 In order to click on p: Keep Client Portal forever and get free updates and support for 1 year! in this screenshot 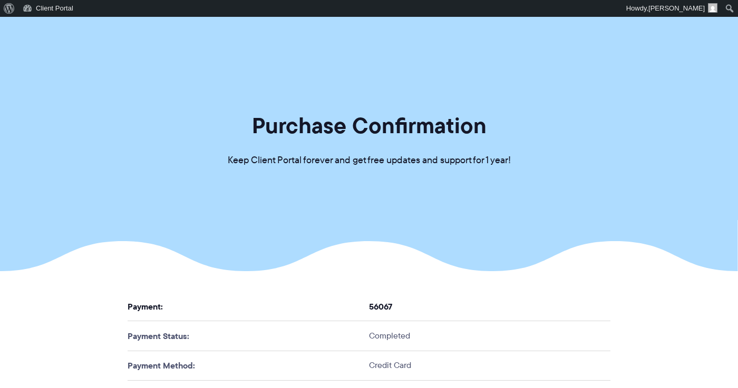, I will do `click(369, 161)`.